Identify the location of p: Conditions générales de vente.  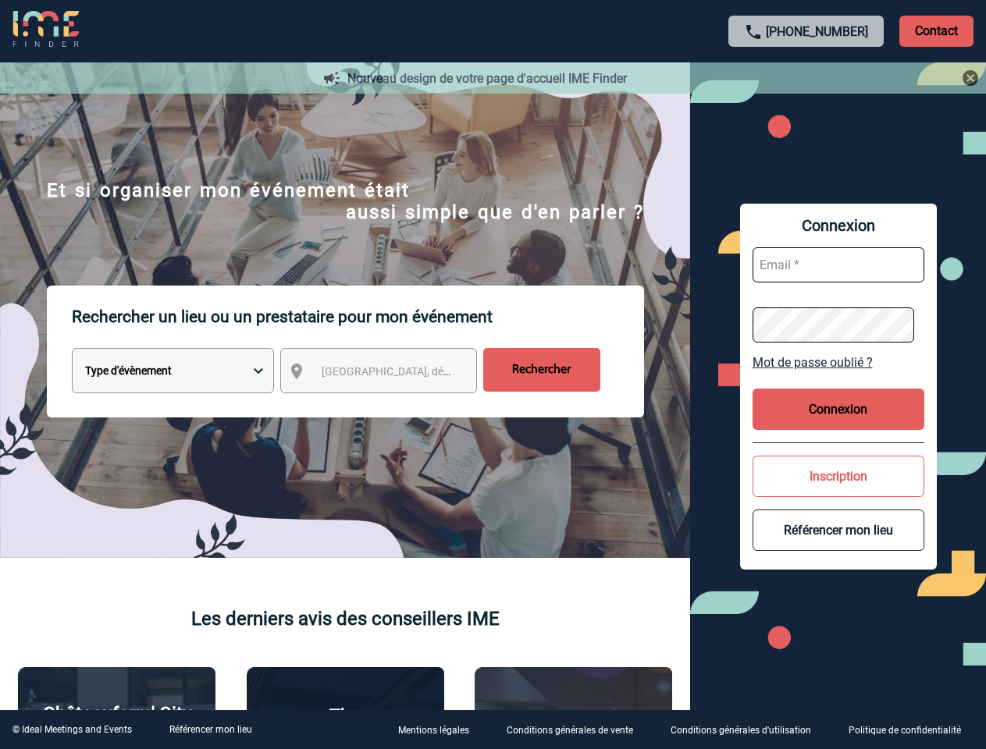
(570, 732).